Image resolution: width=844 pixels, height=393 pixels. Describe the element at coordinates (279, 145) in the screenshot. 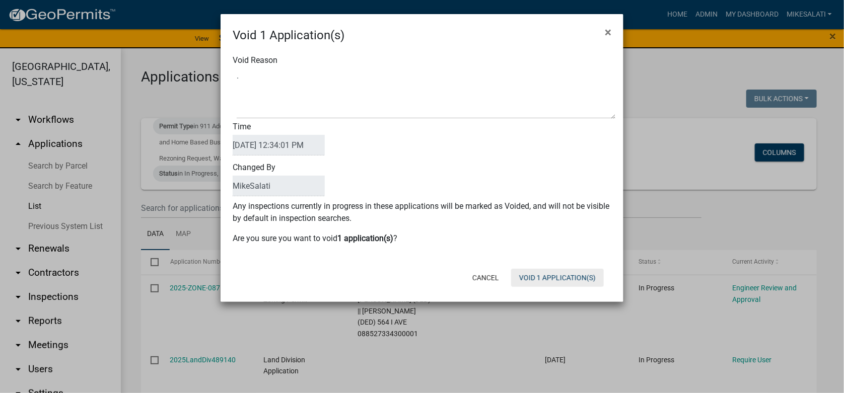

I see `input: DateTime` at that location.